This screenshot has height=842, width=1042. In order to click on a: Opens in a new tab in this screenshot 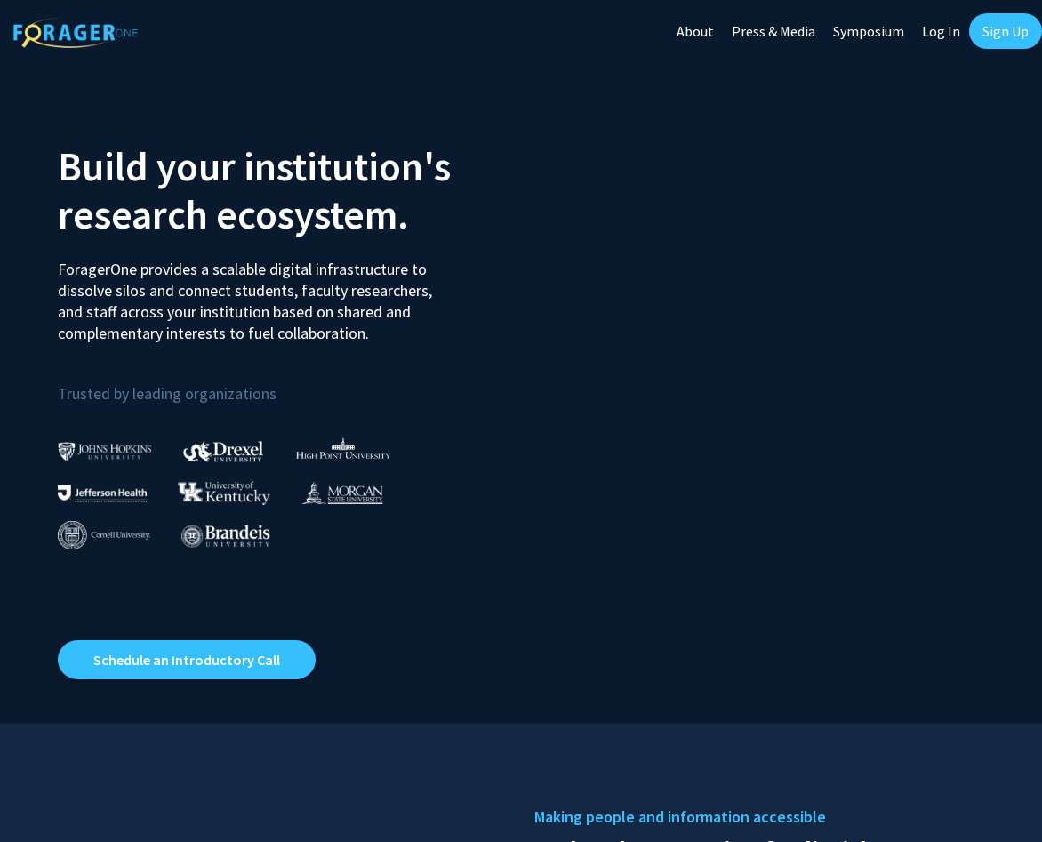, I will do `click(187, 660)`.